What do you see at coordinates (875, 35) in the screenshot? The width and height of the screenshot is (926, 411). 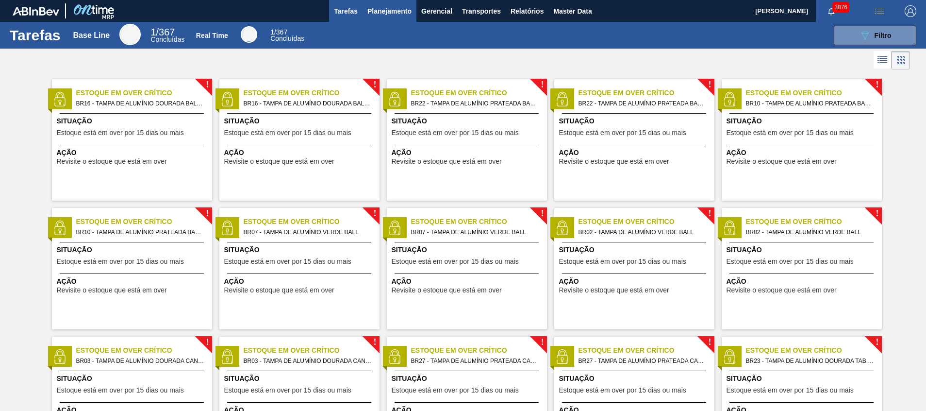 I see `button: Filtro` at bounding box center [875, 35].